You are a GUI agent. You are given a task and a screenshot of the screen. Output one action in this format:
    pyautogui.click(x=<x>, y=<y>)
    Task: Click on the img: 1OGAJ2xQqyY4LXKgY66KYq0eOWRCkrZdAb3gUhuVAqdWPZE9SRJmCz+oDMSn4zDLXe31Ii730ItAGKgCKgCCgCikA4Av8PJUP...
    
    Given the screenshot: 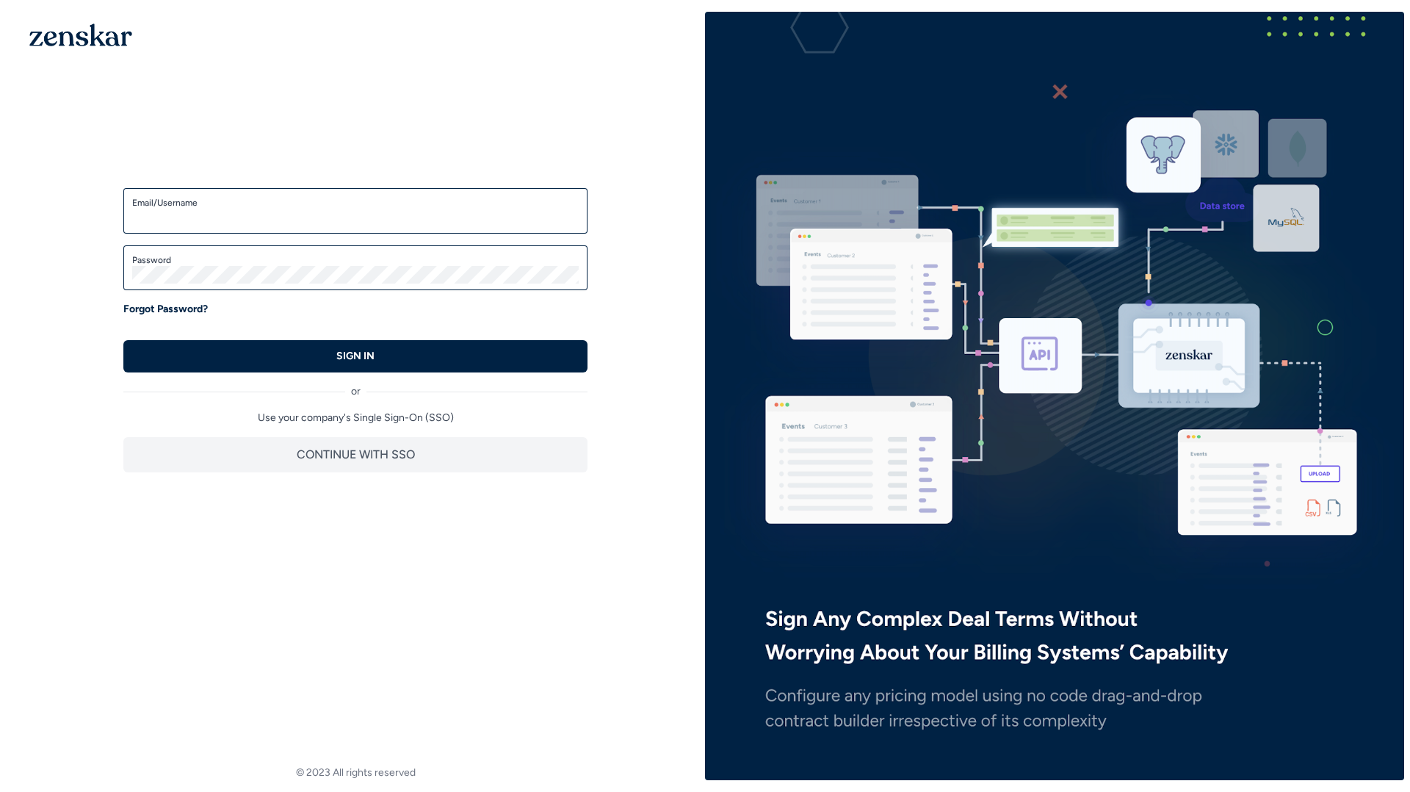 What is the action you would take?
    pyautogui.click(x=81, y=35)
    